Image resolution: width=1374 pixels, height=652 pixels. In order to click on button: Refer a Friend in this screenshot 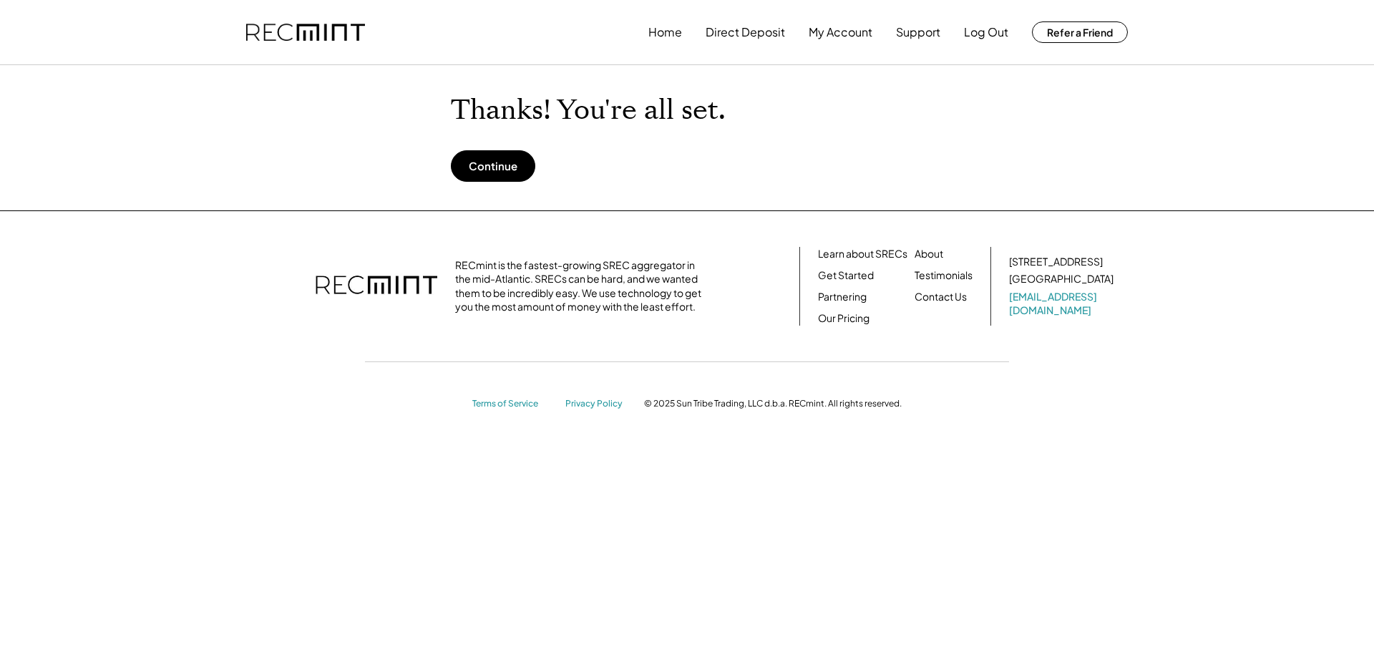, I will do `click(1080, 32)`.